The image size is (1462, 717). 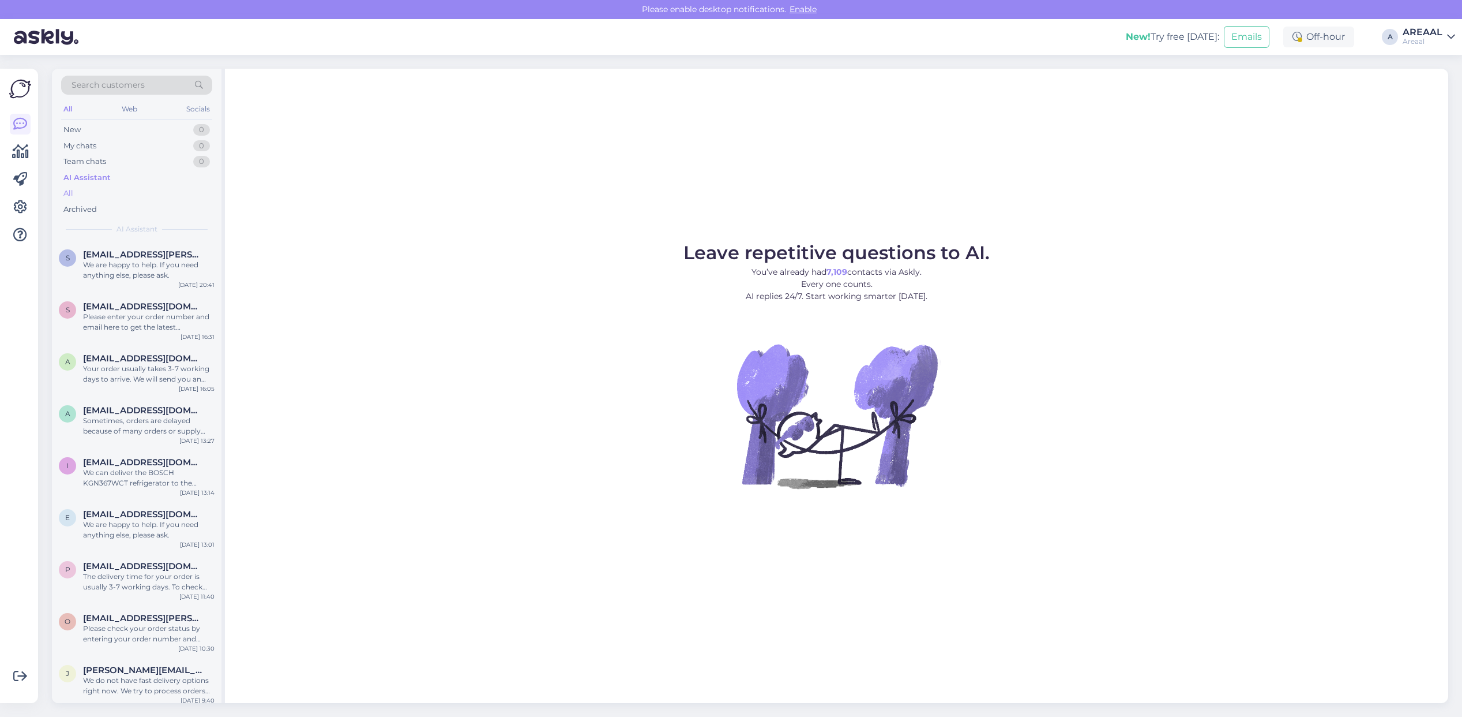 I want to click on span: silja.nellis@gmail.com, so click(x=143, y=254).